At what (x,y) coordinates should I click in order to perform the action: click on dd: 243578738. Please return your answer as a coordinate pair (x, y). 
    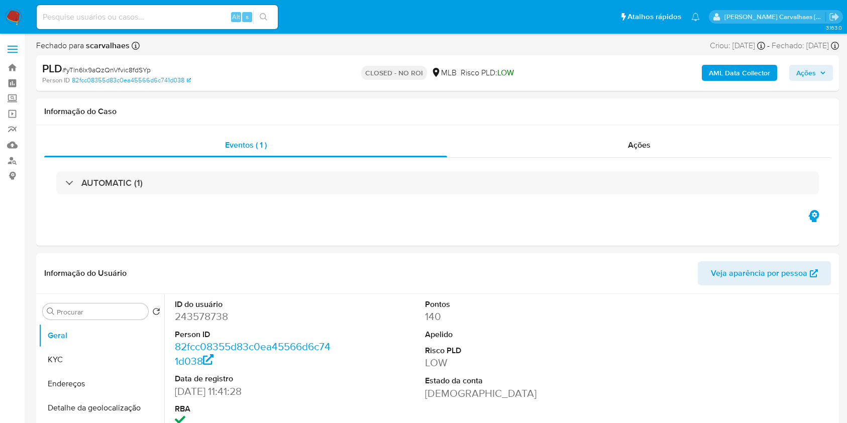
    Looking at the image, I should click on (253, 316).